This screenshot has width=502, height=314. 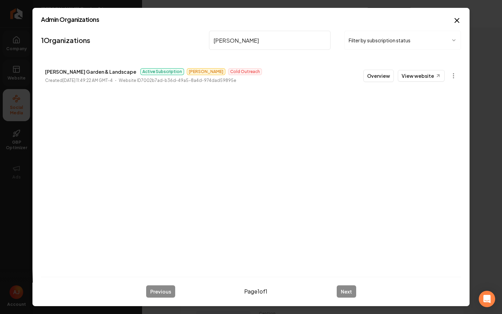 What do you see at coordinates (251, 19) in the screenshot?
I see `h2: Admin Organizations` at bounding box center [251, 19].